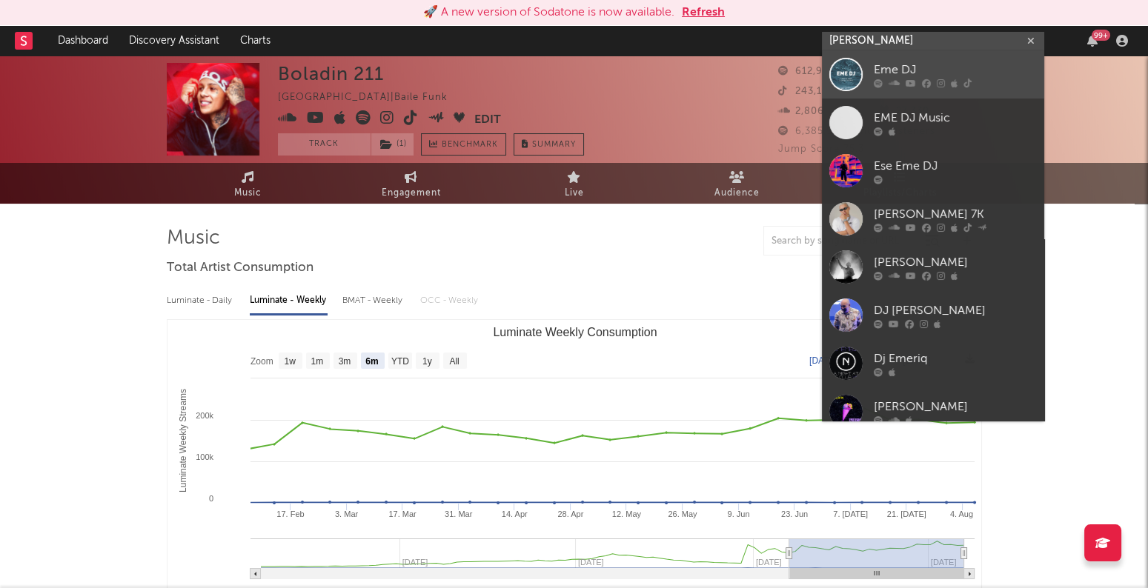 The image size is (1148, 588). Describe the element at coordinates (262, 362) in the screenshot. I see `text: Zoom` at that location.